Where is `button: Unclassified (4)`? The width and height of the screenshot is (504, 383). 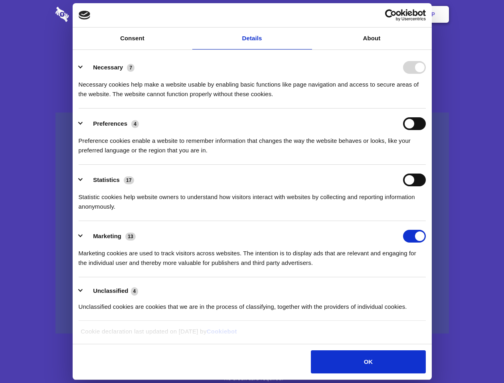
button: Unclassified (4) is located at coordinates (111, 291).